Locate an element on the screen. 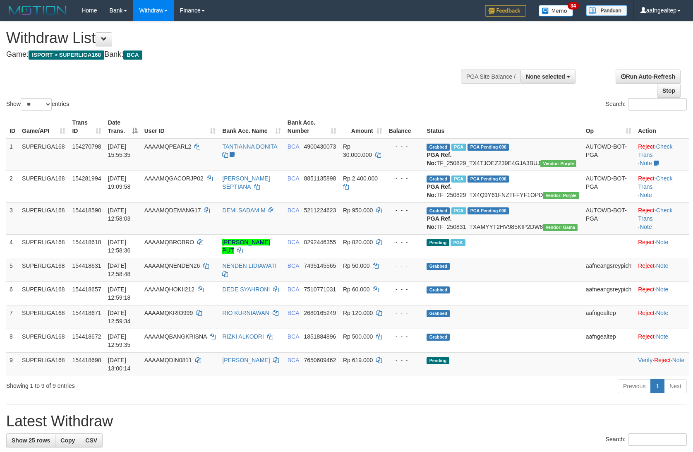 This screenshot has height=452, width=693. th: Date Trans.: activate to sort column descending is located at coordinates (123, 127).